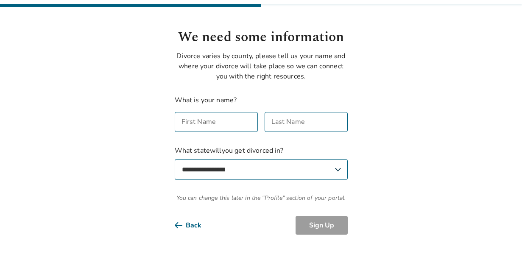 The image size is (522, 255). I want to click on button: Back, so click(194, 225).